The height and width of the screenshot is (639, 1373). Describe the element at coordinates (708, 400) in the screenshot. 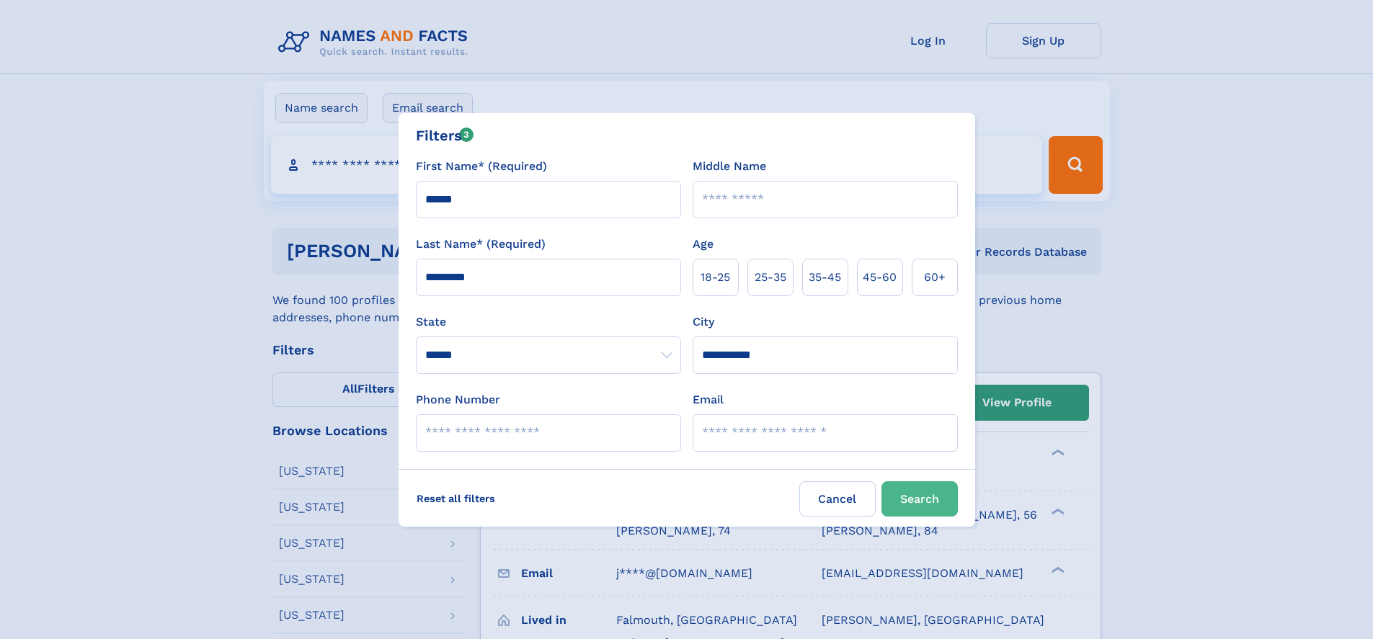

I see `label: Email` at that location.